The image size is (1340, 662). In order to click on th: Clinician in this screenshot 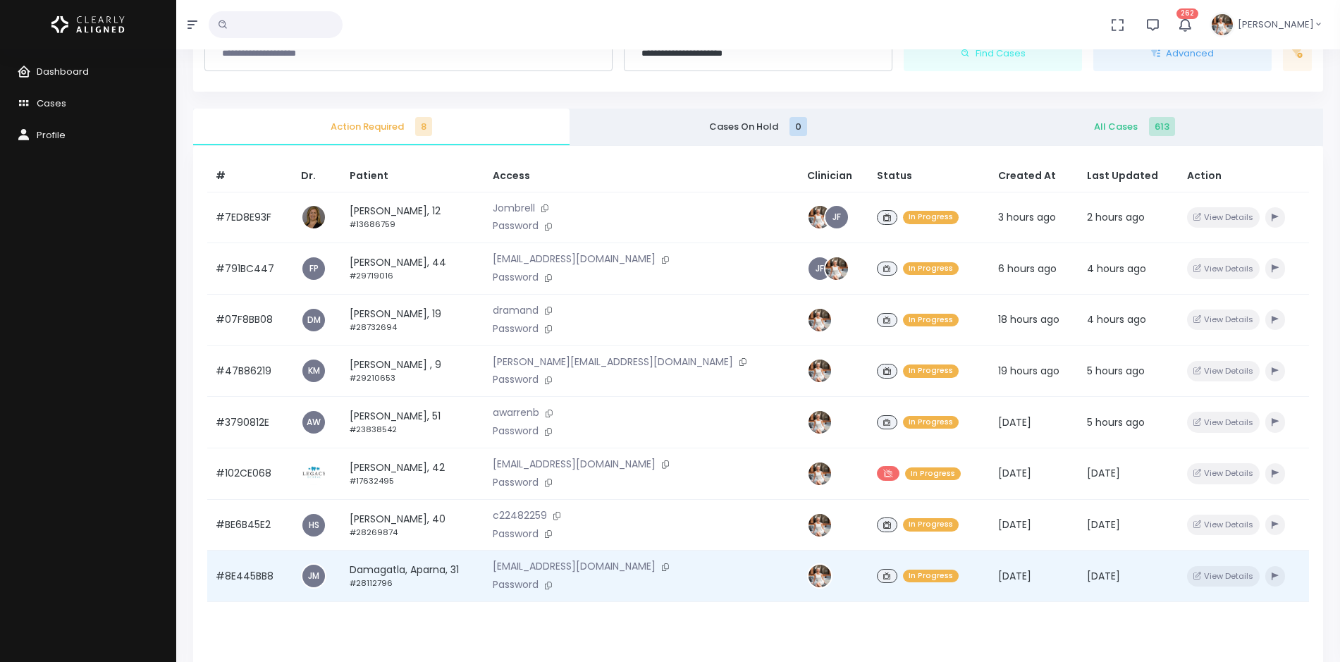, I will do `click(834, 176)`.